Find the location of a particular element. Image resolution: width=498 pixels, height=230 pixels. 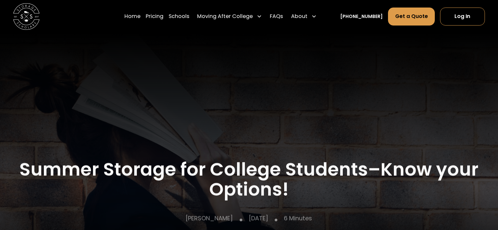

a: home is located at coordinates (26, 16).